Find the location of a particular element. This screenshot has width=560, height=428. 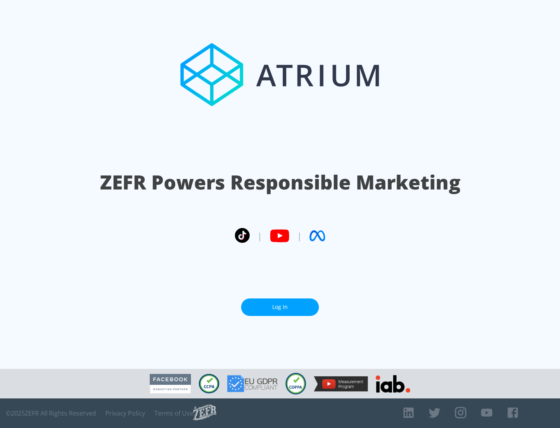

h1: ZEFR Powers Responsible Marketing is located at coordinates (280, 182).